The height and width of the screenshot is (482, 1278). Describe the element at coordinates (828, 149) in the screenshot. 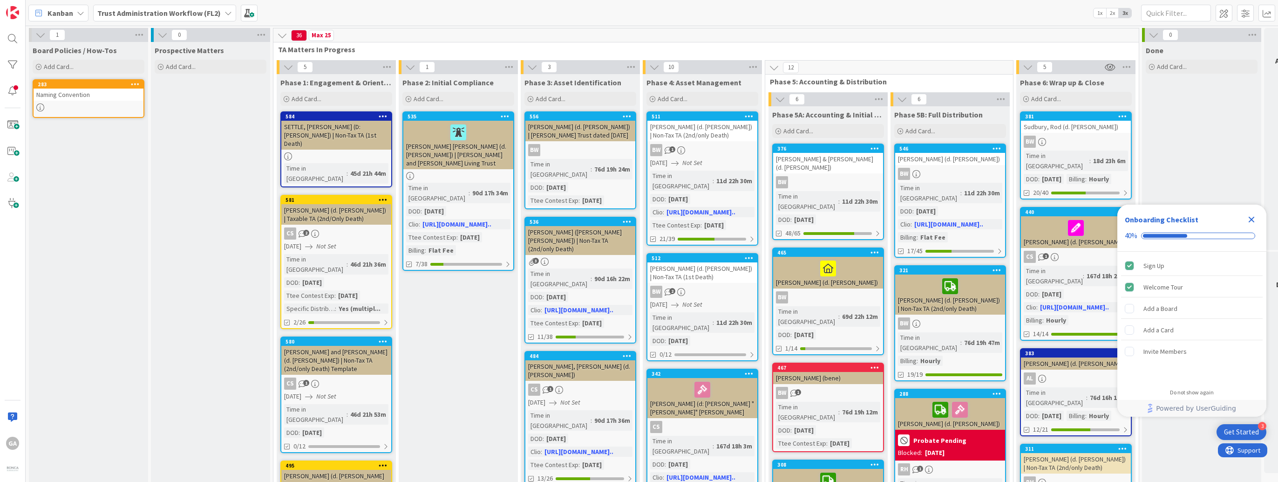

I see `div: 376` at that location.